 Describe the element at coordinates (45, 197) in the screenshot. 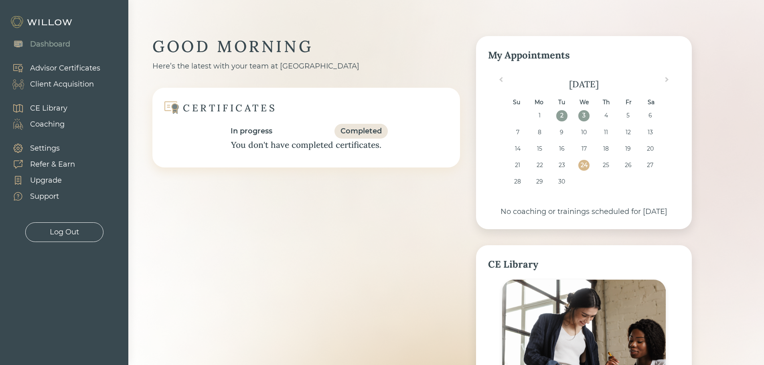

I see `div: Support` at that location.